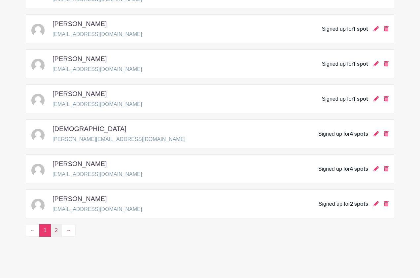  I want to click on span: 2 spots, so click(359, 204).